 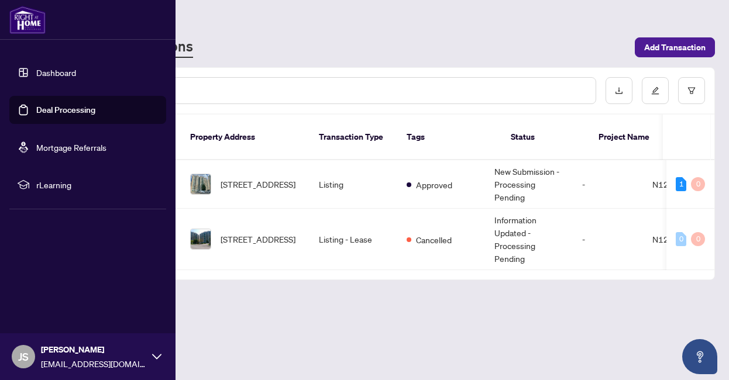 What do you see at coordinates (97, 185) in the screenshot?
I see `span: rLearning` at bounding box center [97, 185].